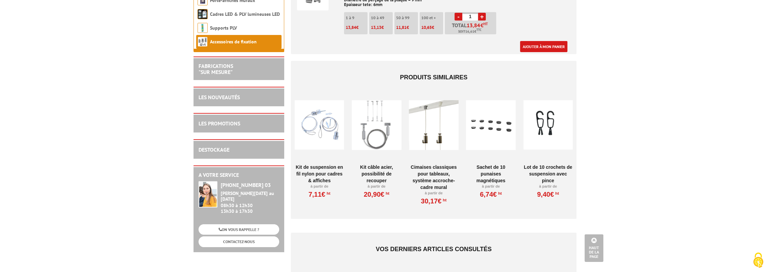  Describe the element at coordinates (434, 201) in the screenshot. I see `a: 30,17€HT` at that location.